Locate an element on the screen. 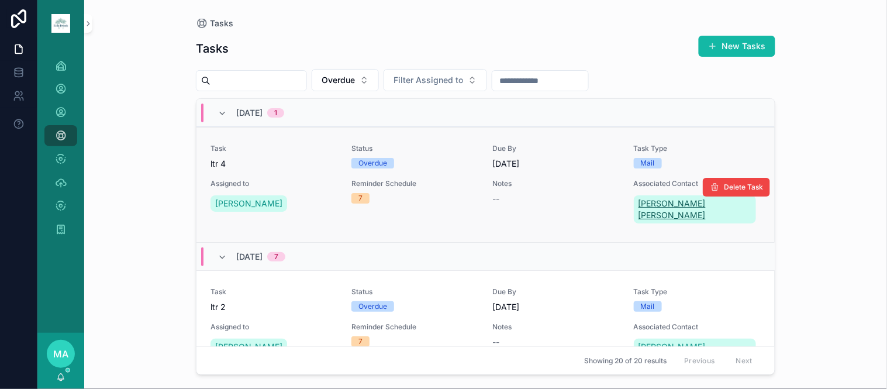  span: Delete Task is located at coordinates (743, 187).